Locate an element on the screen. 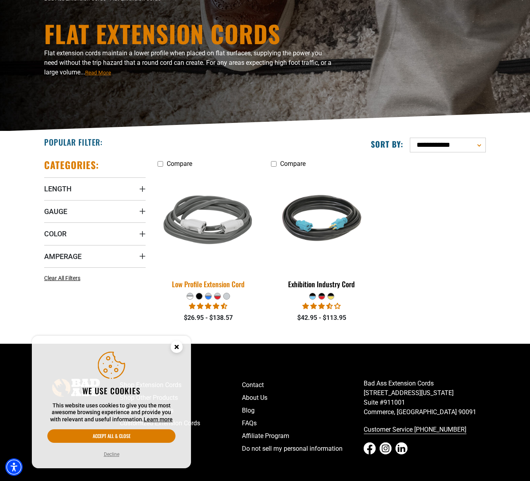  div: $42.95 - $113.95 is located at coordinates (322, 318).